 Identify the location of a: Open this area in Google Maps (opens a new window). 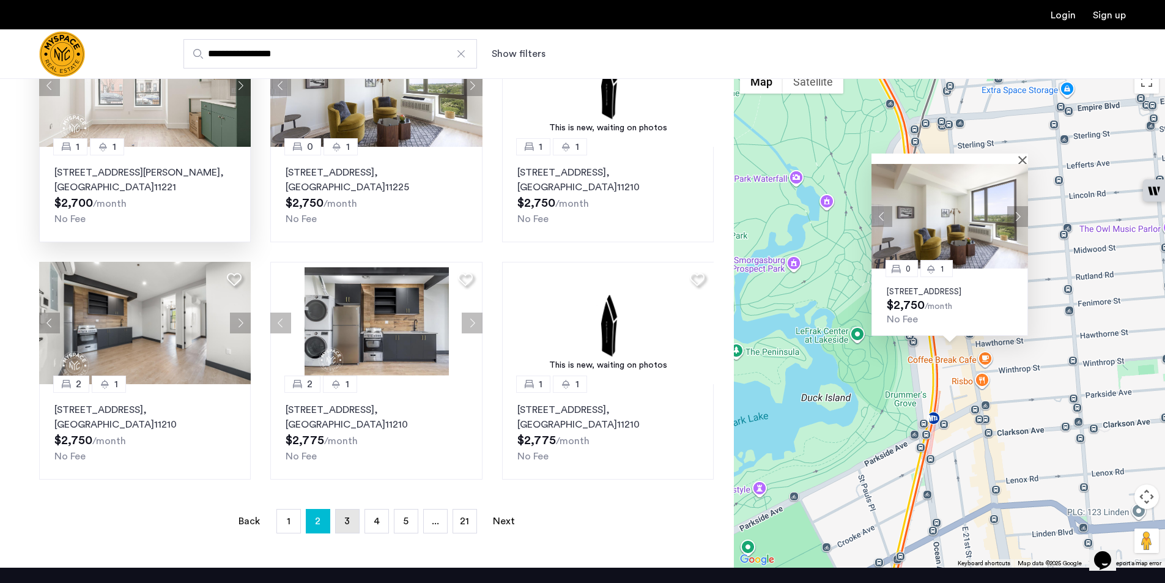
(757, 560).